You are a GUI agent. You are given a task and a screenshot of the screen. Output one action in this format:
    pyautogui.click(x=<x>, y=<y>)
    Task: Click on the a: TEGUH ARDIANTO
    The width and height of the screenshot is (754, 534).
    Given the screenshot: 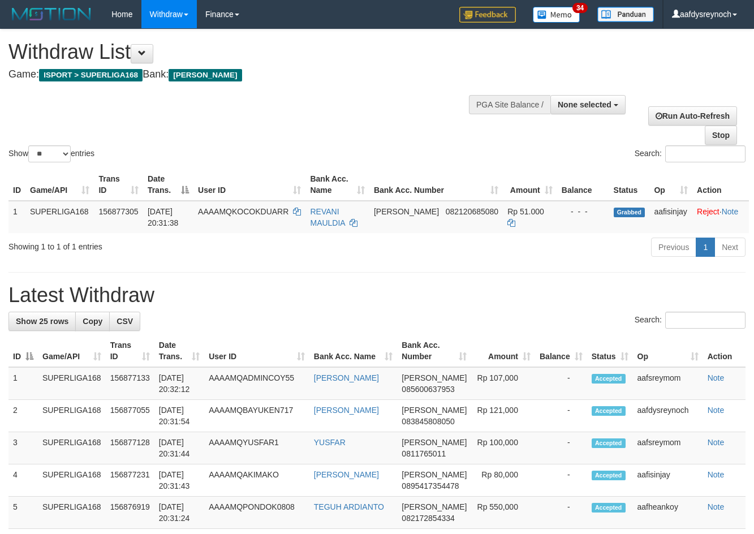 What is the action you would take?
    pyautogui.click(x=349, y=507)
    